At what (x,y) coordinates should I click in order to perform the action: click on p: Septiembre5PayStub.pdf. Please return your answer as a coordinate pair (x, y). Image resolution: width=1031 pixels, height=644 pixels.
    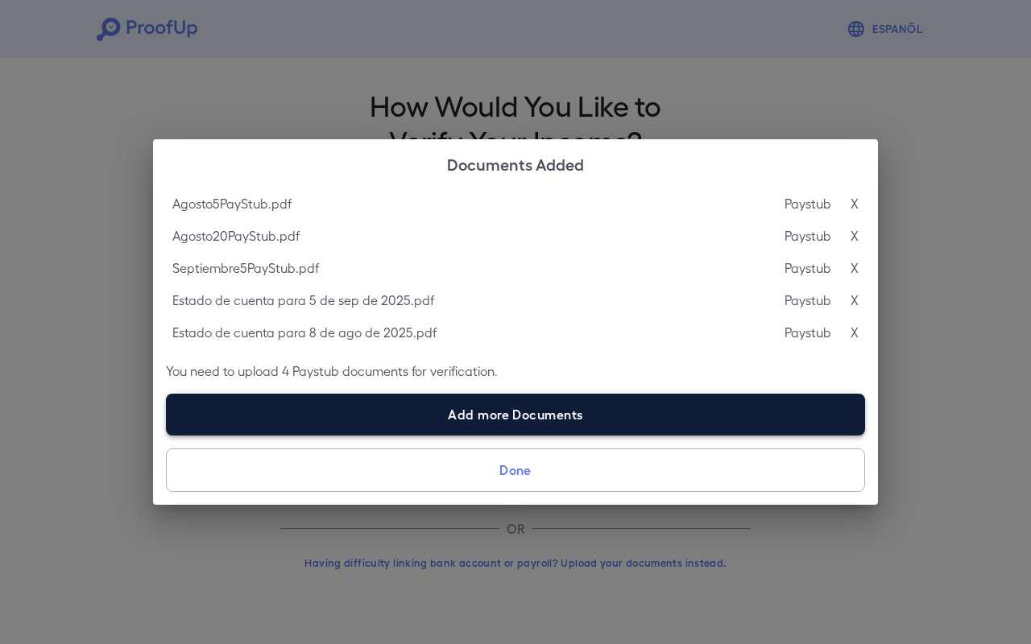
    Looking at the image, I should click on (246, 268).